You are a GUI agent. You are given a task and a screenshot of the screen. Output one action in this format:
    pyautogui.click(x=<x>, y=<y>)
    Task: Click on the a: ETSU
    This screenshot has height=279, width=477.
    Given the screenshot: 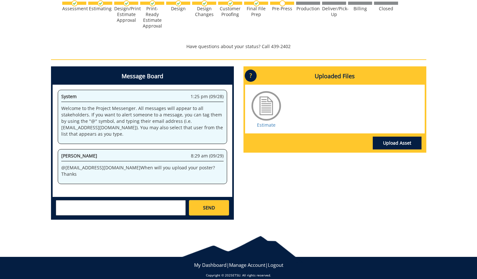 What is the action you would take?
    pyautogui.click(x=237, y=275)
    